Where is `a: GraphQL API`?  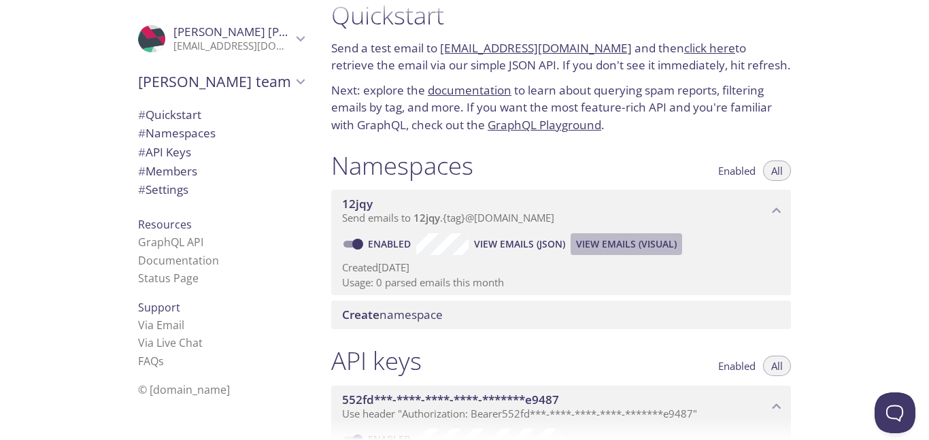
a: GraphQL API is located at coordinates (171, 242).